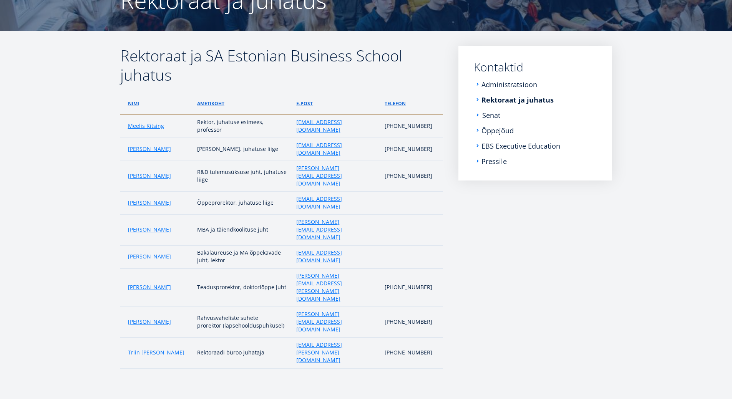  I want to click on td: Teadusprorektor, doktoriōppe juht, so click(243, 288).